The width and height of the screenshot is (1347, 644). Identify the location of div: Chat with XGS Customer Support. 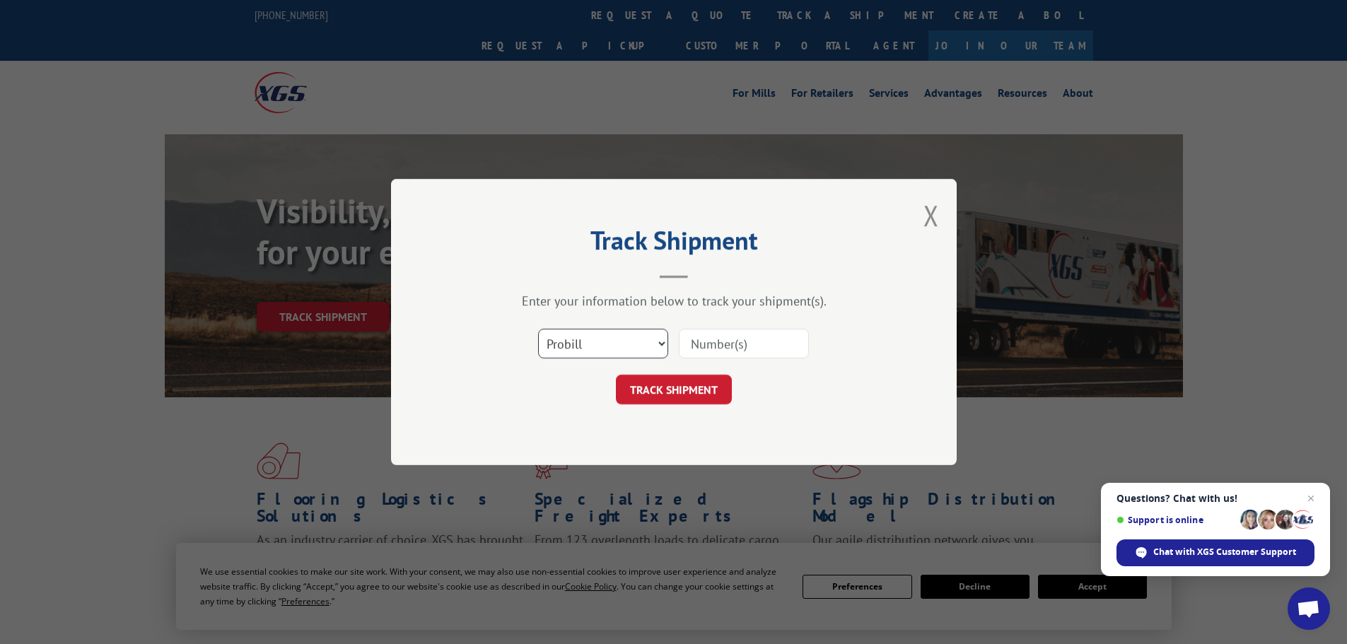
(1216, 553).